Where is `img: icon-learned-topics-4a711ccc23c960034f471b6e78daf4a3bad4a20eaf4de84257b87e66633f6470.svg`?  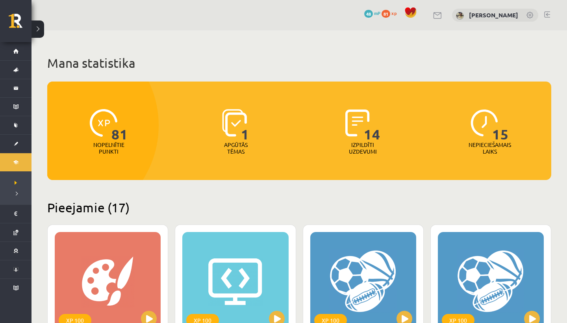
img: icon-learned-topics-4a711ccc23c960034f471b6e78daf4a3bad4a20eaf4de84257b87e66633f6470.svg is located at coordinates (234, 123).